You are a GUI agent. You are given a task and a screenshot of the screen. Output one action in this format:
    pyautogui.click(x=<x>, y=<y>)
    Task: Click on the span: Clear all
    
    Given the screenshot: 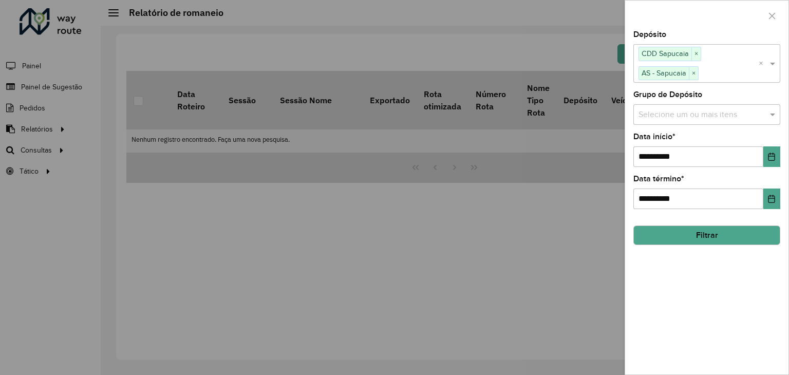 What is the action you would take?
    pyautogui.click(x=762, y=64)
    